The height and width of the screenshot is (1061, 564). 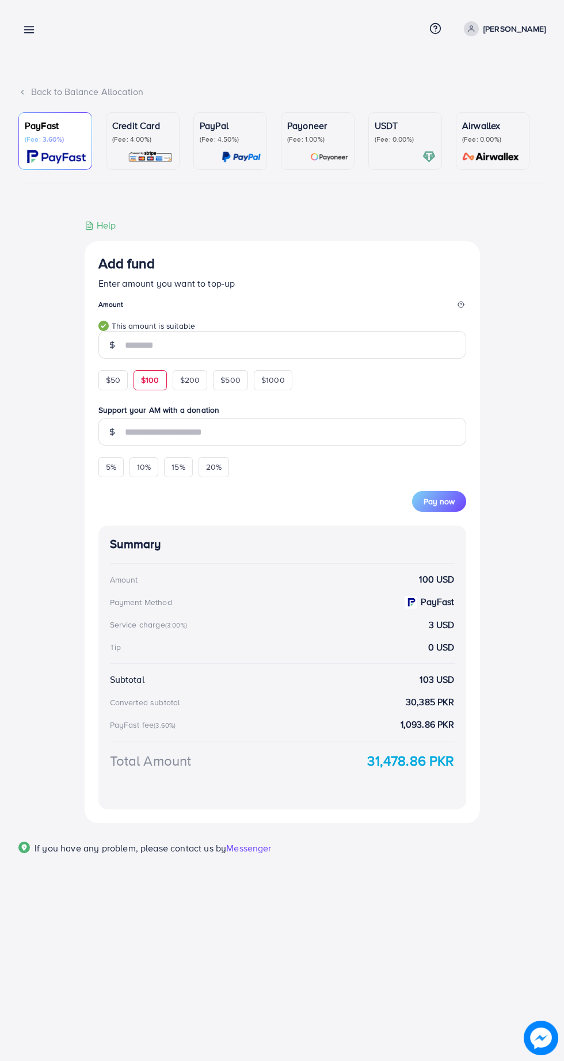 I want to click on span: If you have any problem, please contact us by, so click(x=130, y=848).